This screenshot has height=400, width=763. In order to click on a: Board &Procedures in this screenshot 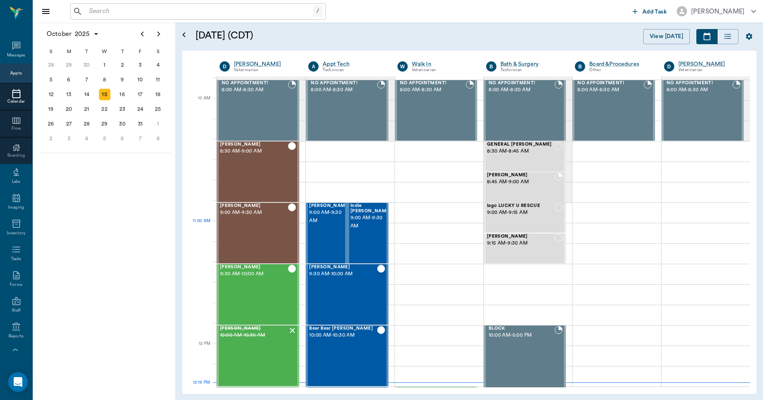, I will do `click(620, 64)`.